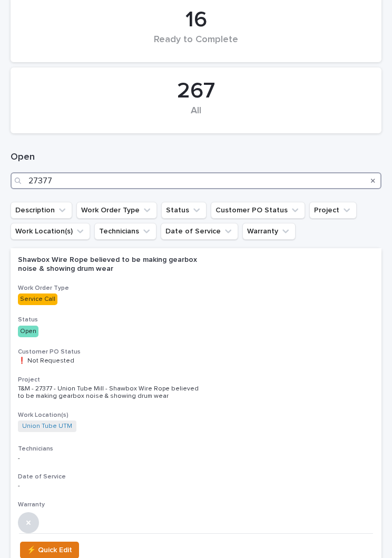  I want to click on button: Work Order Type, so click(117, 210).